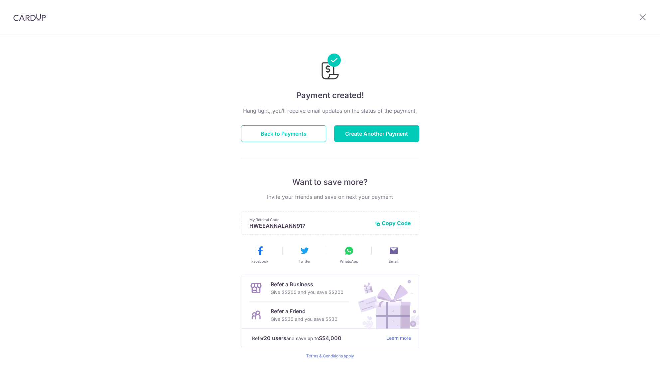 The image size is (660, 383). I want to click on p: Refer a Business, so click(307, 284).